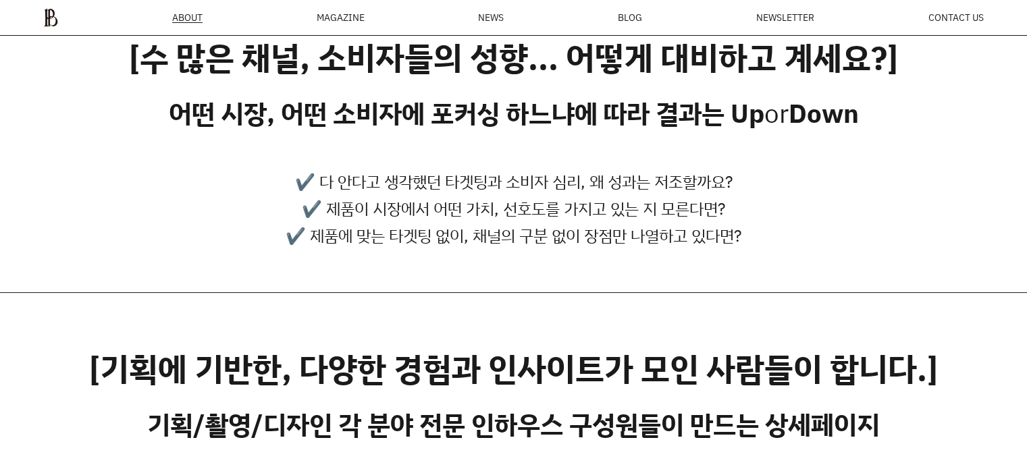 Image resolution: width=1027 pixels, height=469 pixels. I want to click on h2: [수 많은 채널, 소비자들의 성향... 어떻게 대비하고 계세요?], so click(513, 58).